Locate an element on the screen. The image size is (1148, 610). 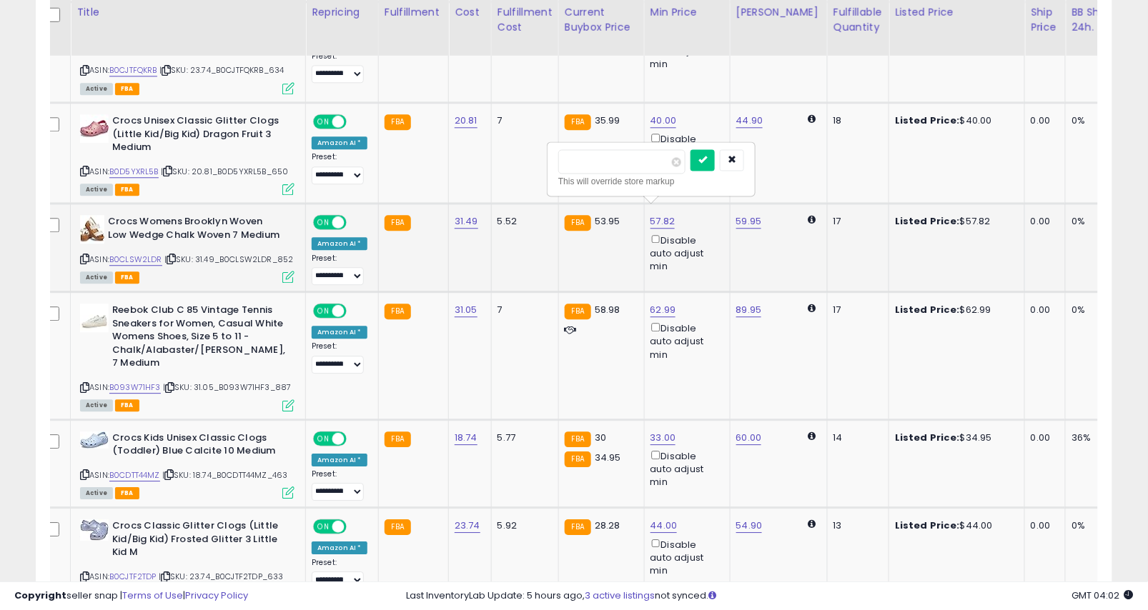
span: 58.98 is located at coordinates (608, 309).